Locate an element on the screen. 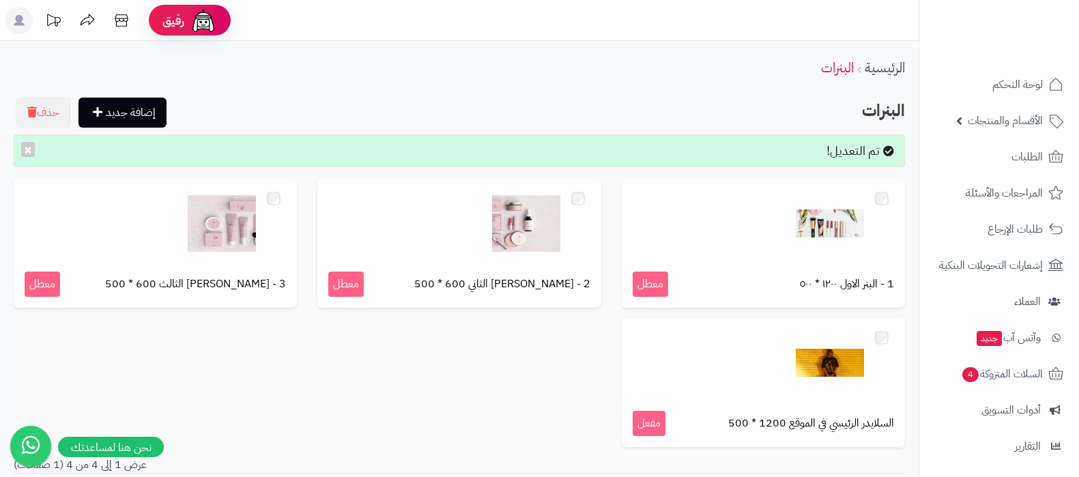 The height and width of the screenshot is (477, 1079). span: إشعارات التحويلات البنكية is located at coordinates (991, 265).